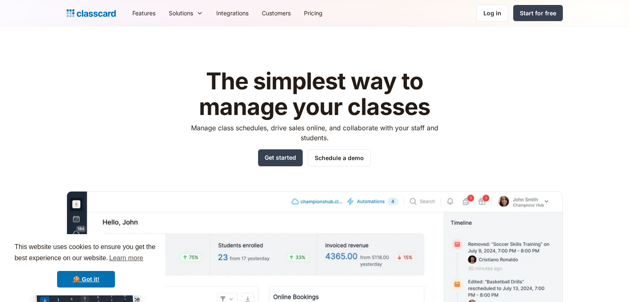  Describe the element at coordinates (86, 265) in the screenshot. I see `div: cookieconsent` at that location.